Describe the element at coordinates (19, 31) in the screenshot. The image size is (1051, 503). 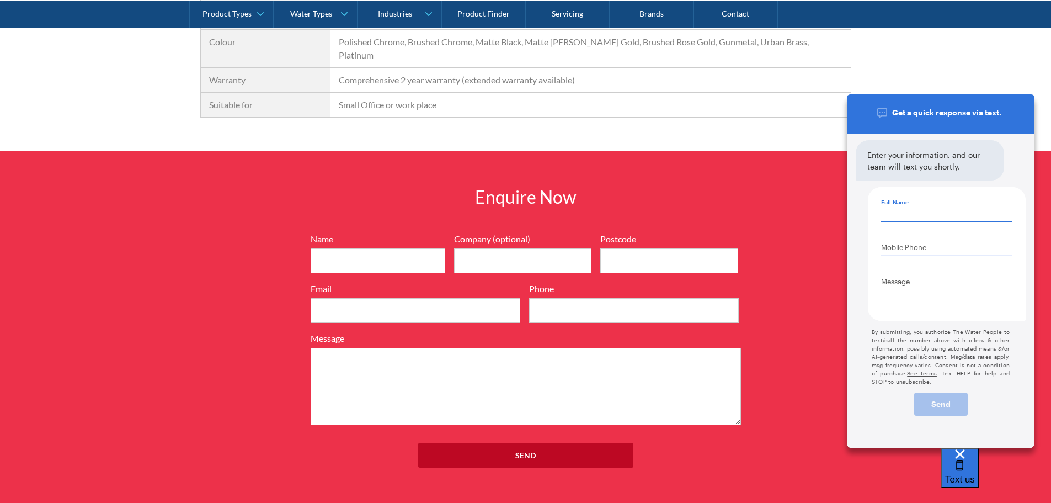
I see `span: Text us` at that location.